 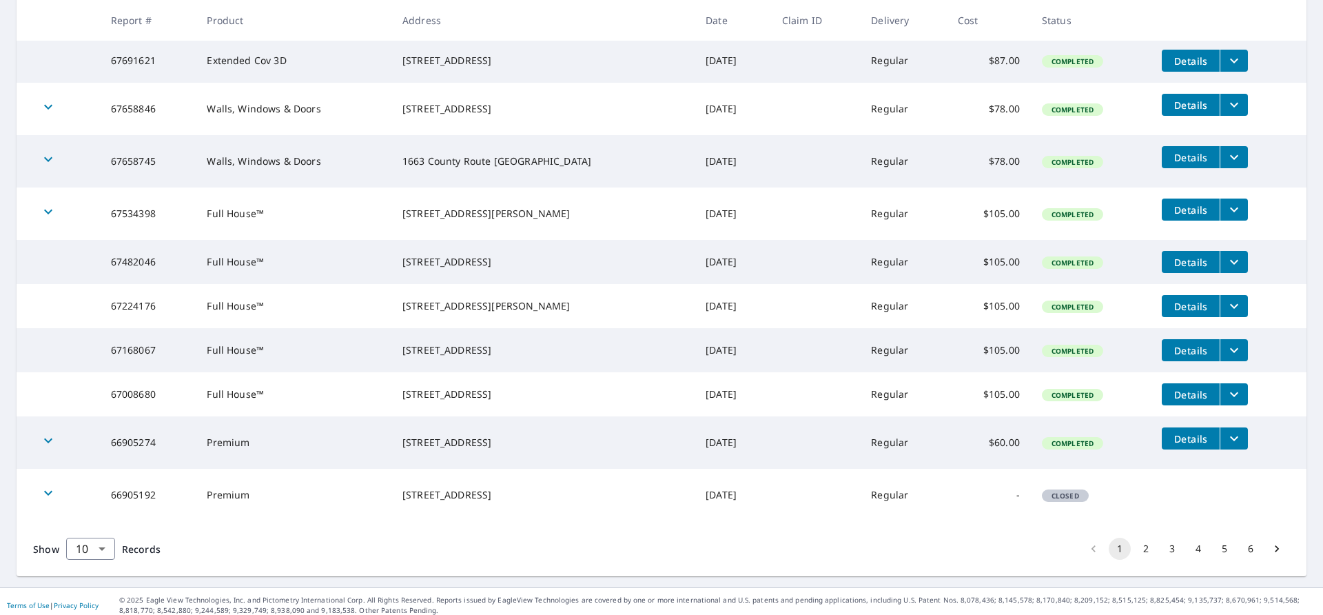 What do you see at coordinates (76, 605) in the screenshot?
I see `a: Privacy Policy` at bounding box center [76, 605].